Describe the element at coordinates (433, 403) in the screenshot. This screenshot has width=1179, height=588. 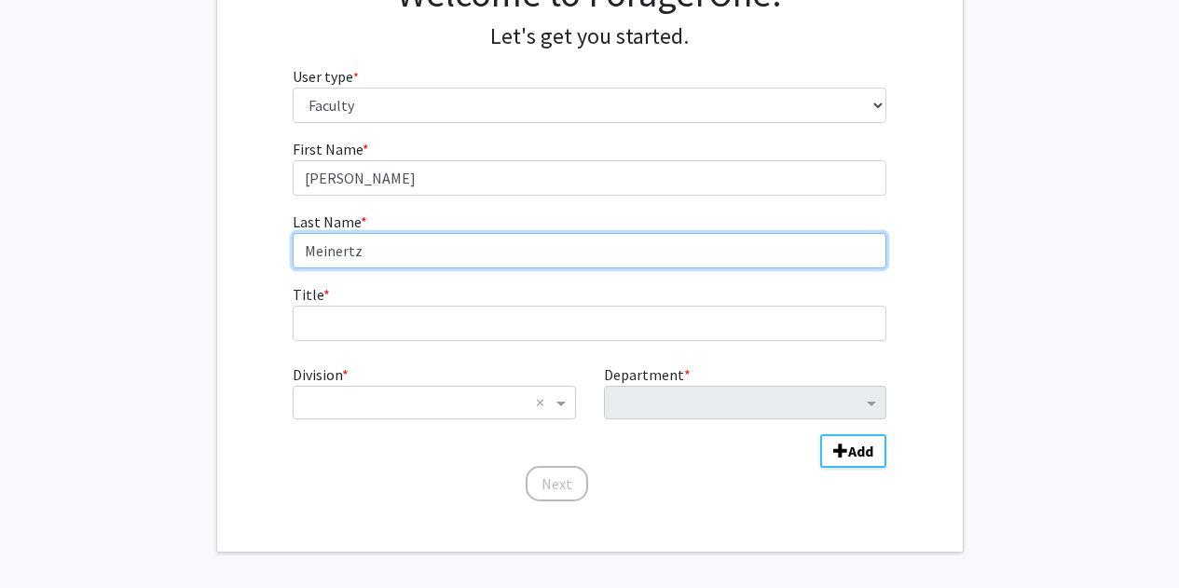
I see `ng-select: Division` at that location.